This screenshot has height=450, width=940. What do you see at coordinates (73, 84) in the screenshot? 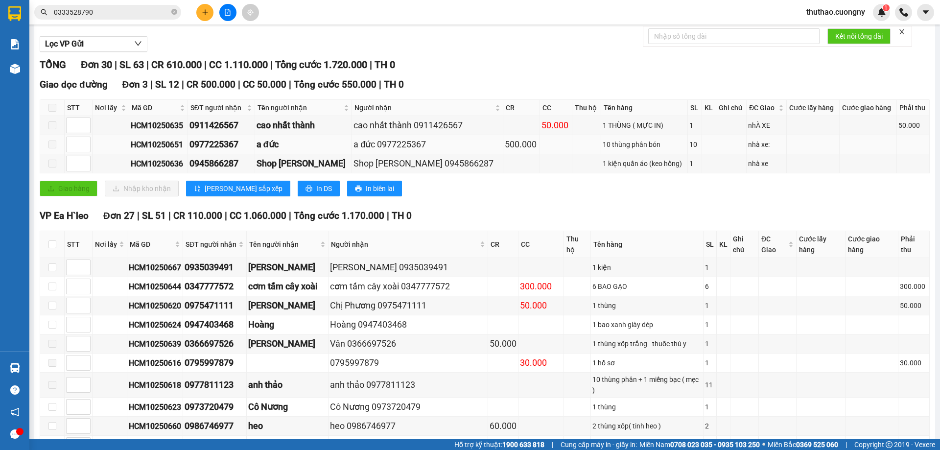
I see `span: Giao dọc đường` at bounding box center [73, 84].